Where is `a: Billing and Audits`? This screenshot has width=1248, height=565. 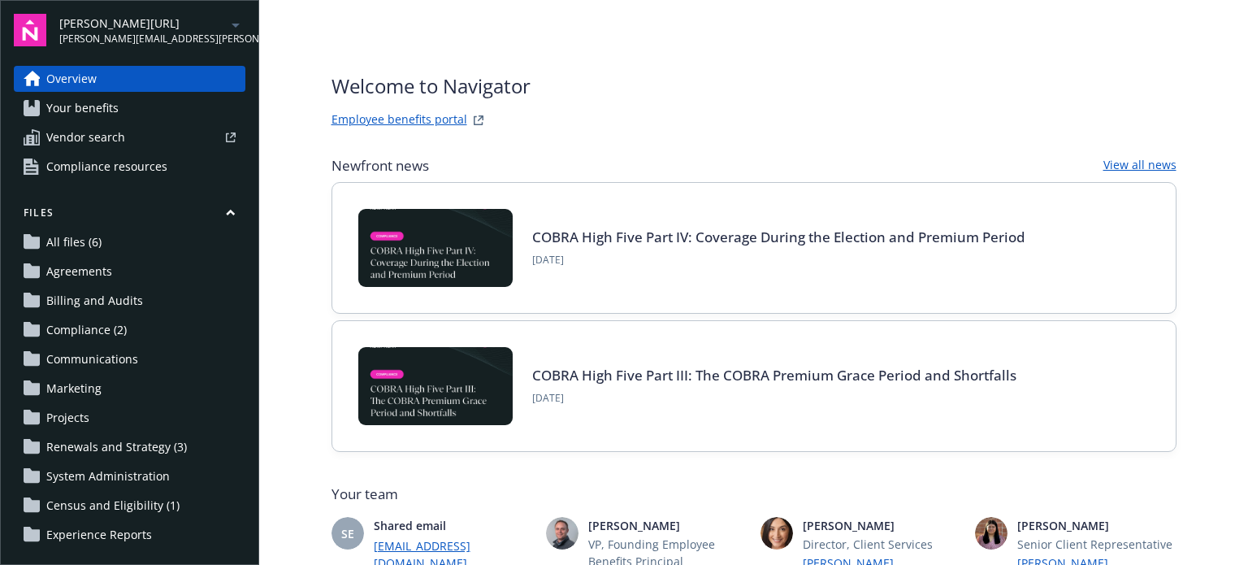
a: Billing and Audits is located at coordinates (129, 301).